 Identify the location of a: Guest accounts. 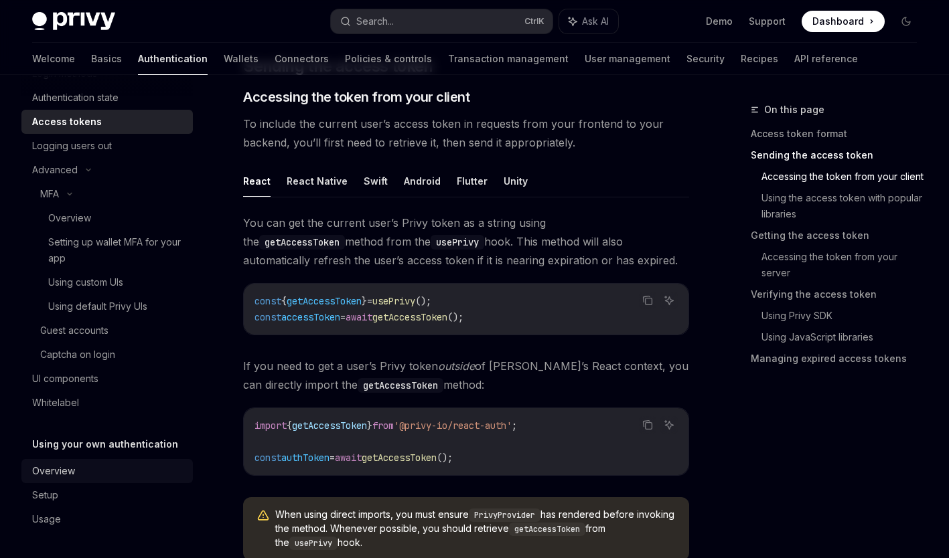
(107, 331).